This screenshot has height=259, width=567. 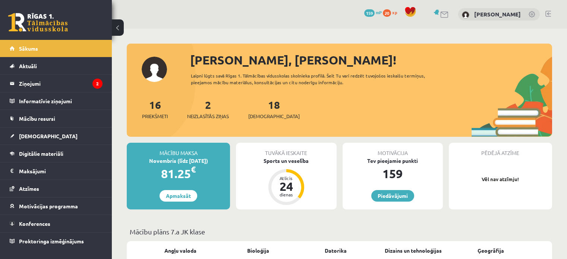 I want to click on a: Konferences, so click(x=56, y=224).